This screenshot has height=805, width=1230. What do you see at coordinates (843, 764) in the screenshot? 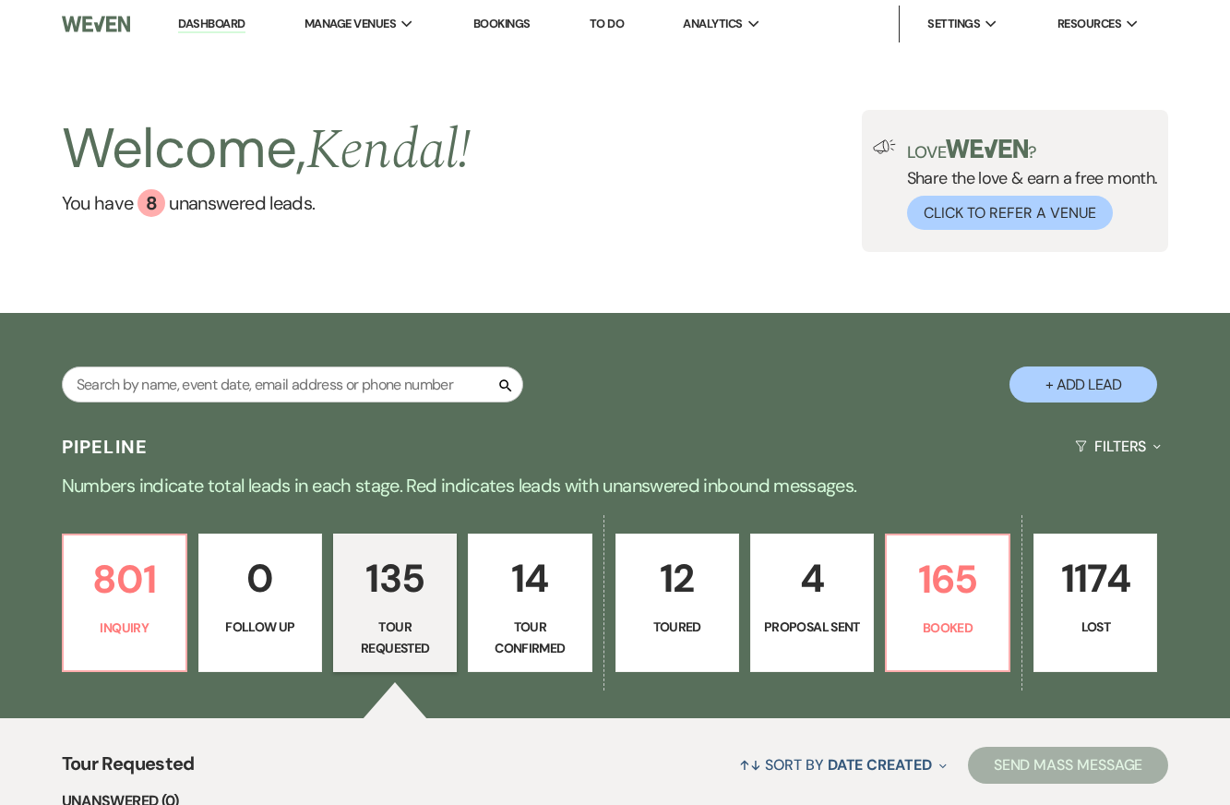
I see `button: Sort By Date Created` at bounding box center [843, 764].